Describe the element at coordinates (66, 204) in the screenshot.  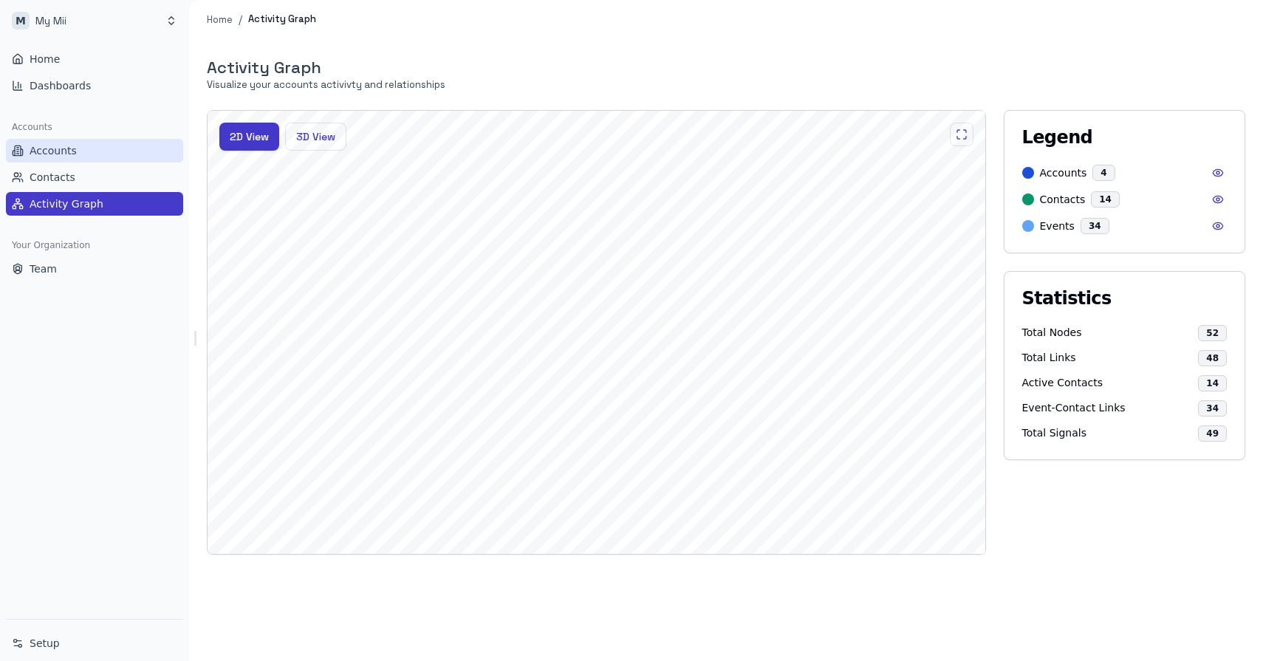
I see `span: Activity Graph` at that location.